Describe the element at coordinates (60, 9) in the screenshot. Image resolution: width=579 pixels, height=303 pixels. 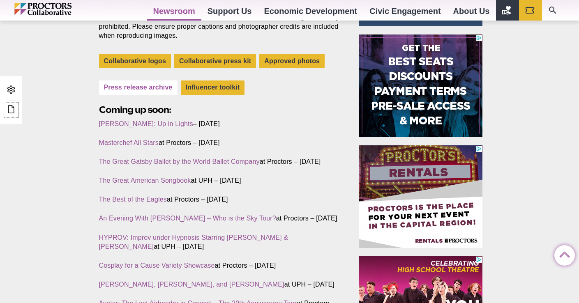
I see `img: Proctors logo` at that location.